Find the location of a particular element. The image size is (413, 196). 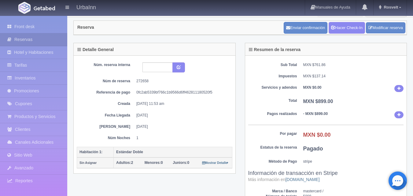

h4: Reserva is located at coordinates (86, 27).